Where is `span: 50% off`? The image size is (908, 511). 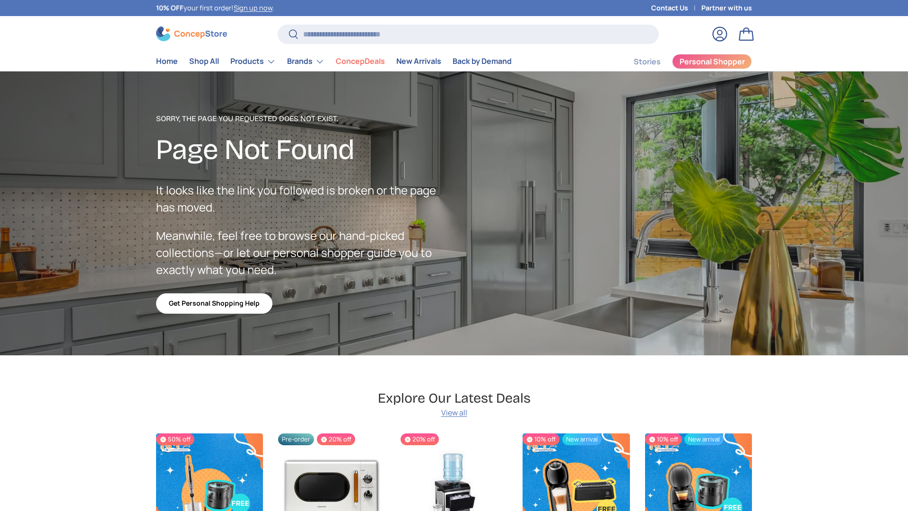
span: 50% off is located at coordinates (175, 439).